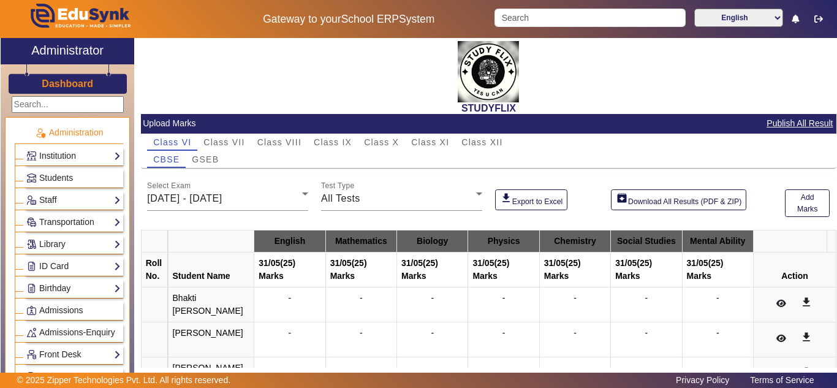 The width and height of the screenshot is (837, 388). What do you see at coordinates (337, 186) in the screenshot?
I see `mat-label: Test Type` at bounding box center [337, 186].